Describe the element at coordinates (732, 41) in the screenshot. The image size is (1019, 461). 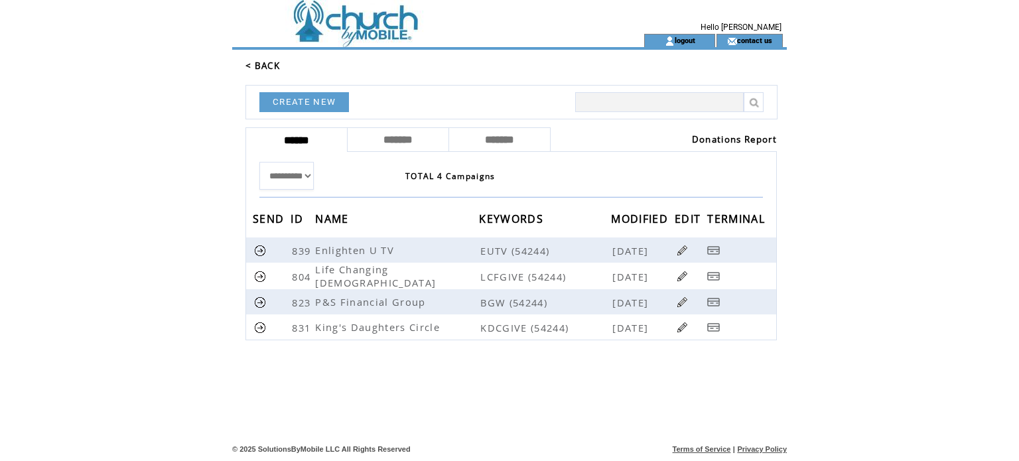
I see `img: contact_us_icon.gif` at that location.